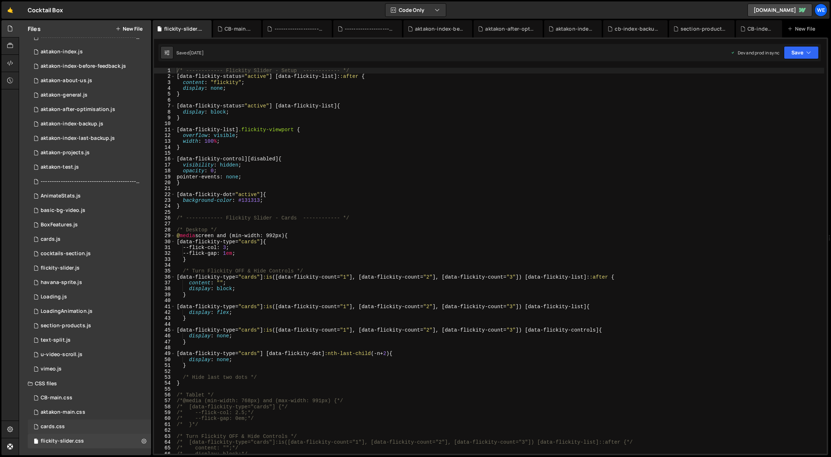 The height and width of the screenshot is (457, 831). I want to click on div: 12094/43205.css, so click(89, 412).